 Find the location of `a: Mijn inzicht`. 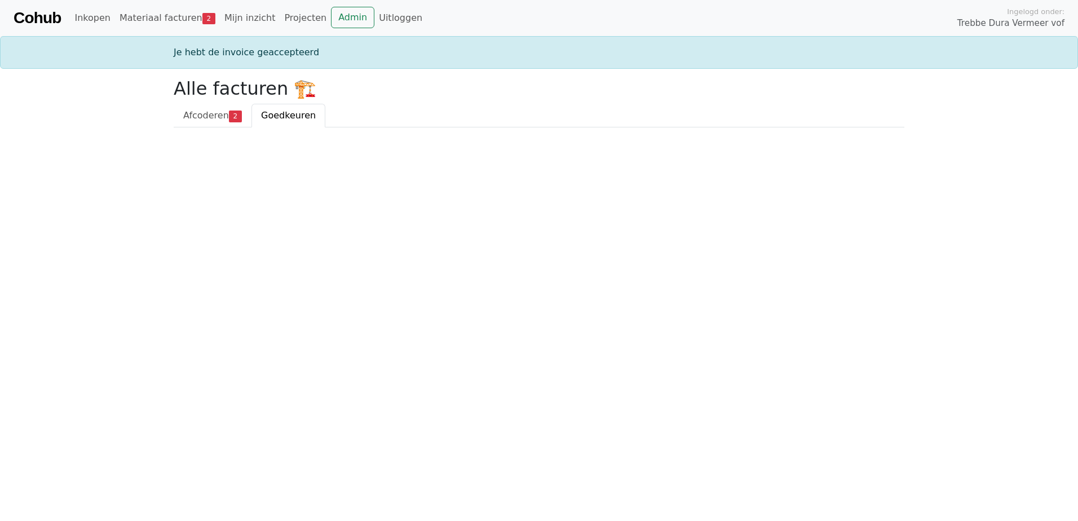

a: Mijn inzicht is located at coordinates (250, 18).